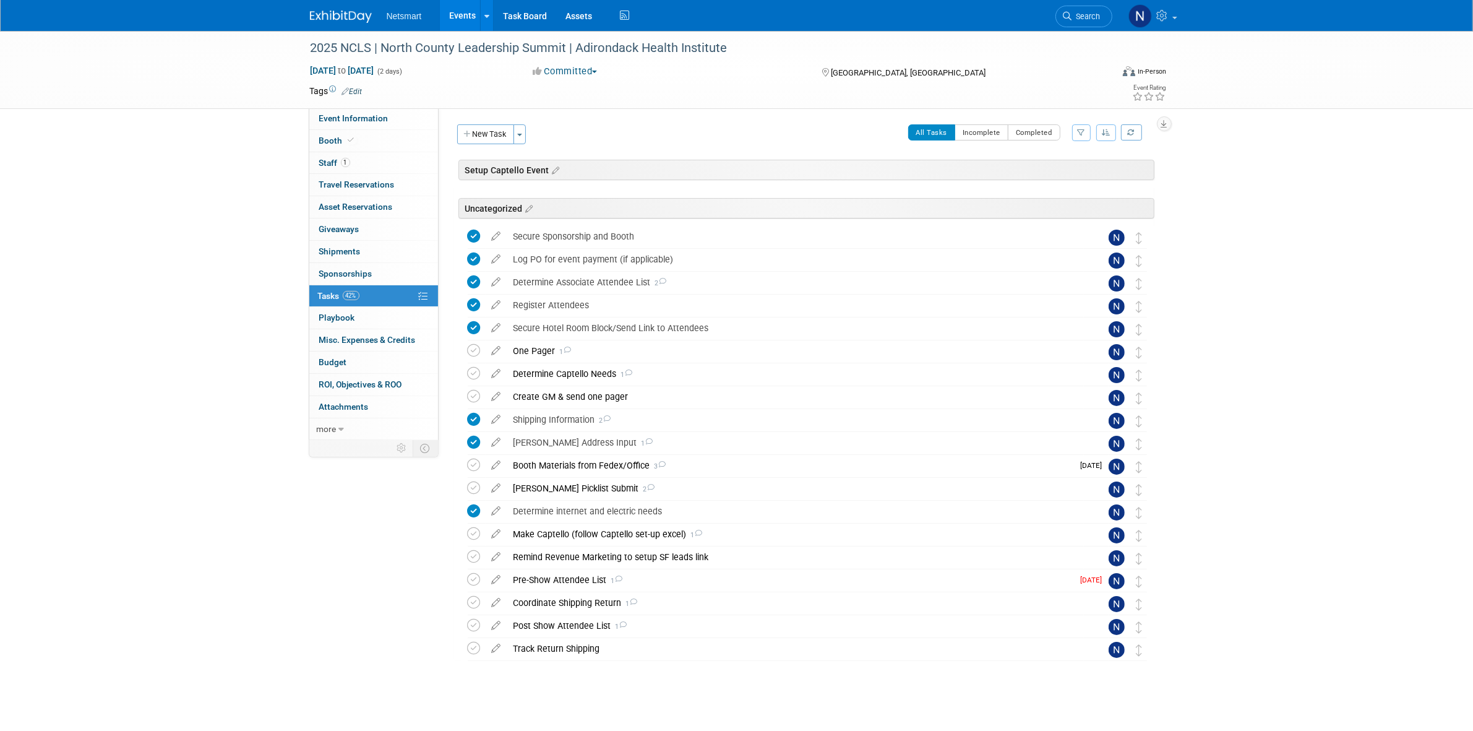  Describe the element at coordinates (932, 132) in the screenshot. I see `button: All Tasks` at that location.